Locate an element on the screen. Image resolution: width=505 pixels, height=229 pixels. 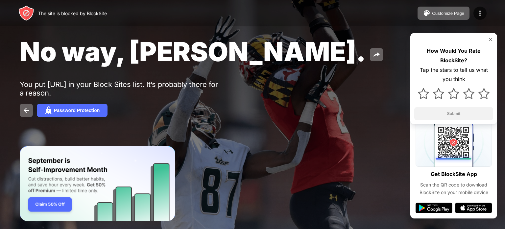
img: google-play.svg is located at coordinates (434, 208).